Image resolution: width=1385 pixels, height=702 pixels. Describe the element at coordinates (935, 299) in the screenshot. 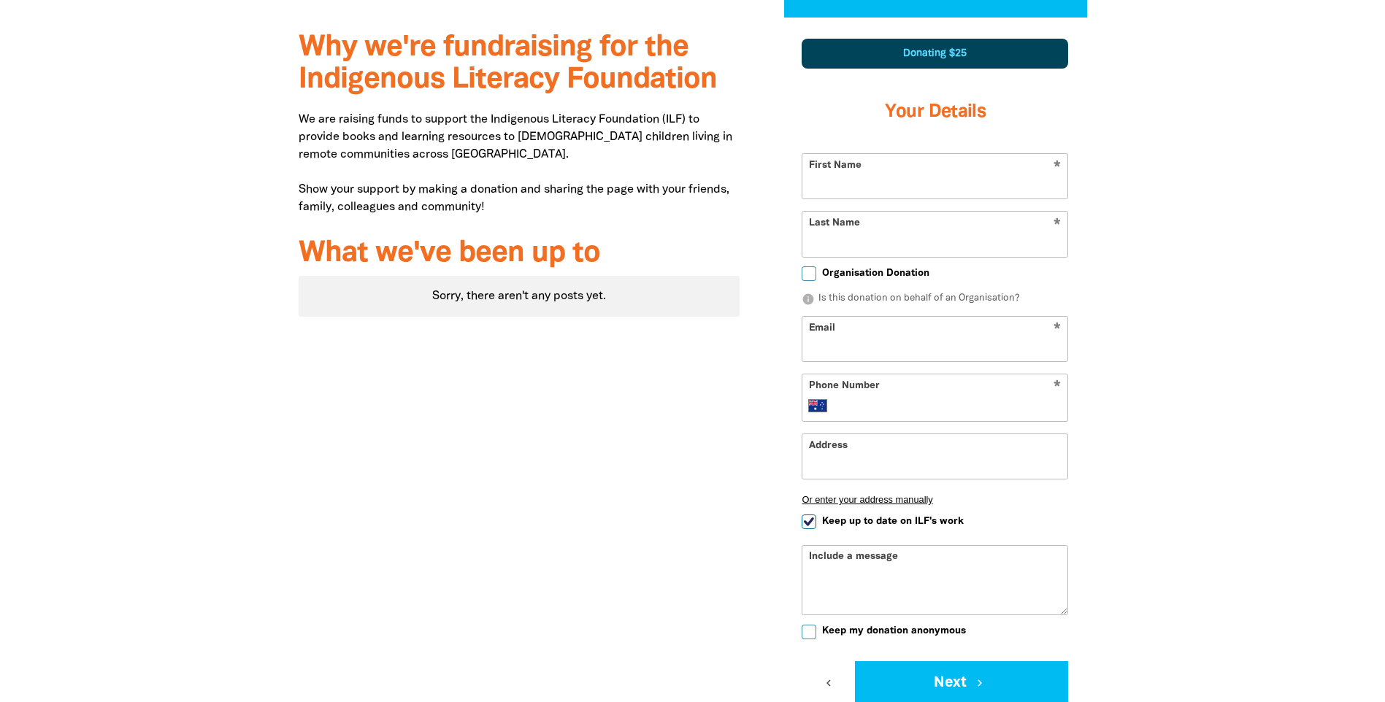

I see `p: Is this donation on behalf of an Organisation?` at that location.